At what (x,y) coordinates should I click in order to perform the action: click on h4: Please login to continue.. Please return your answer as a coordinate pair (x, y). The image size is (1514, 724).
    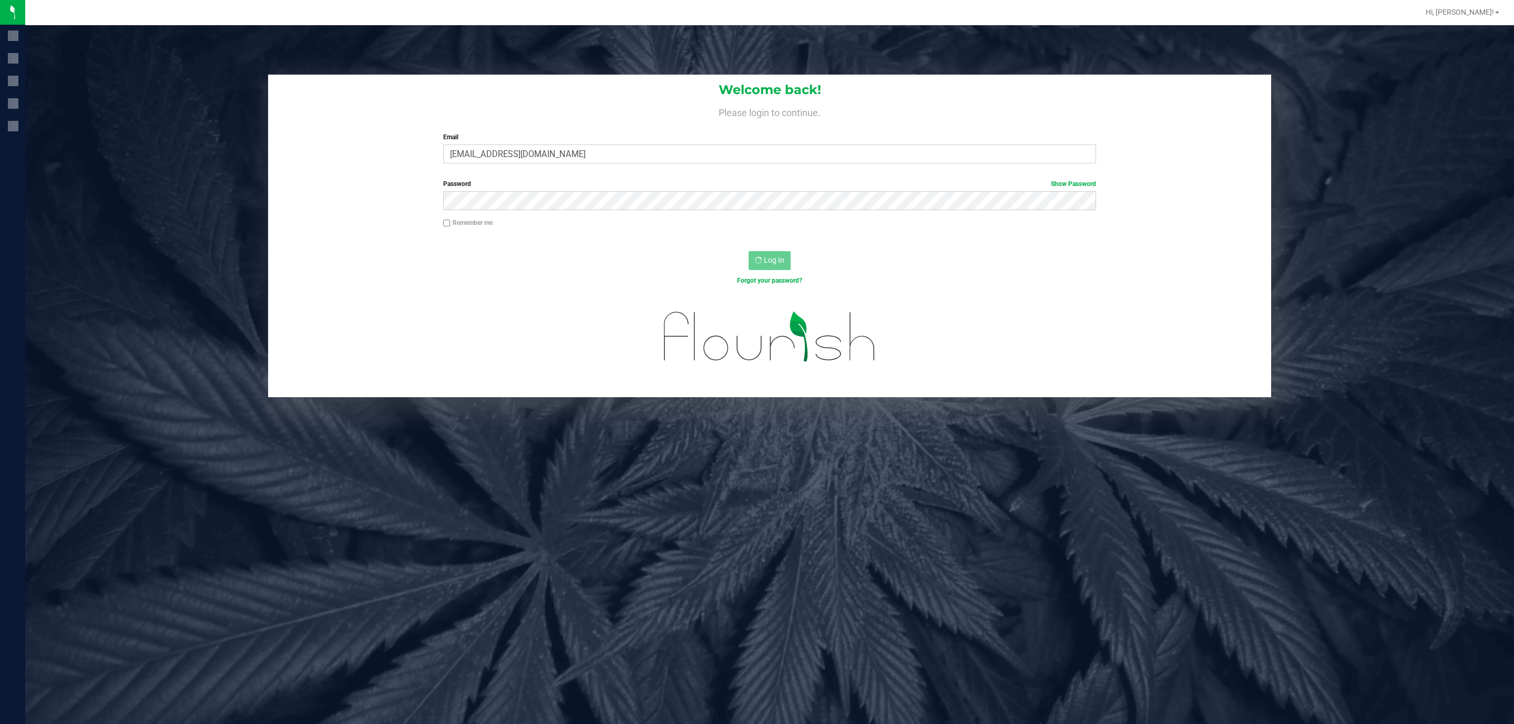
    Looking at the image, I should click on (769, 111).